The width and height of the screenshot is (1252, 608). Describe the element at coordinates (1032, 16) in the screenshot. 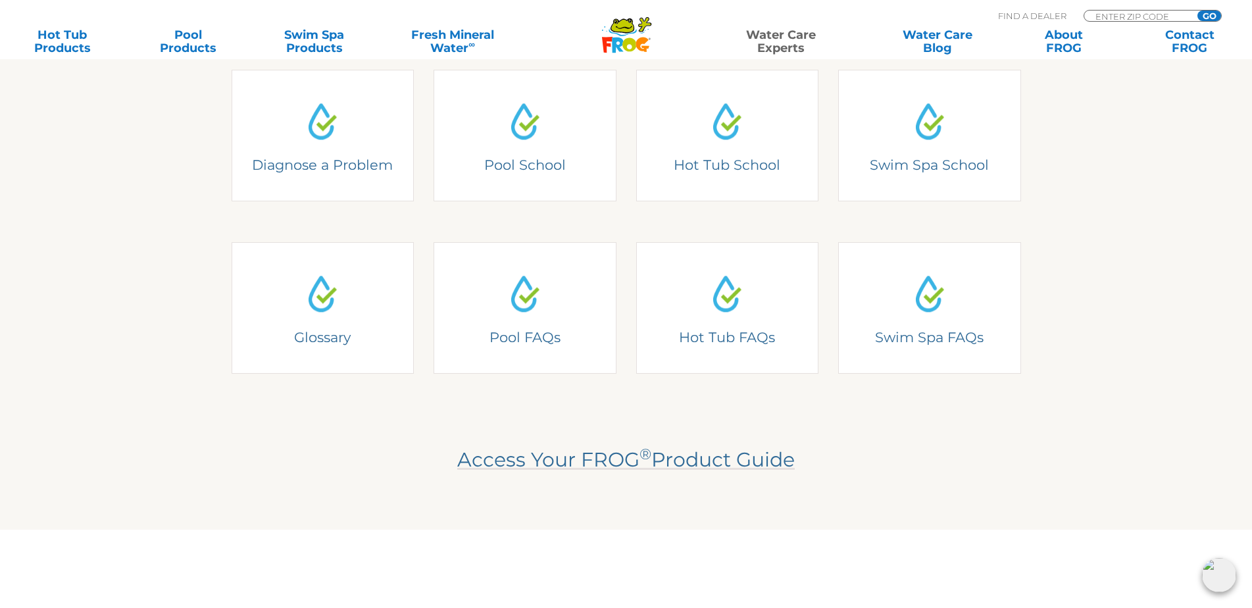

I see `p: Find A Dealer` at that location.